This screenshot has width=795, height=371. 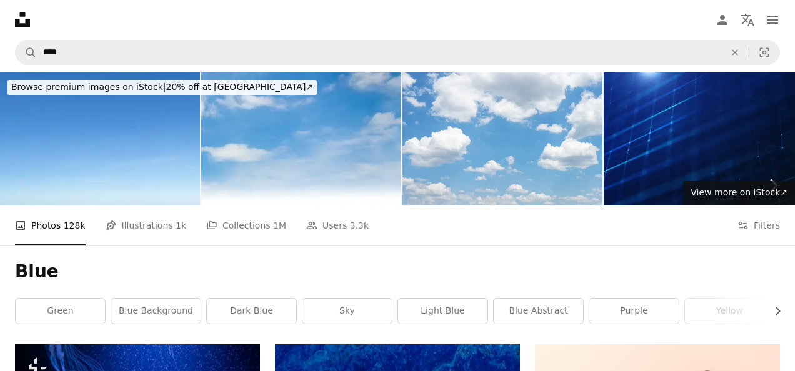 What do you see at coordinates (246, 226) in the screenshot?
I see `a: Collections 1M` at bounding box center [246, 226].